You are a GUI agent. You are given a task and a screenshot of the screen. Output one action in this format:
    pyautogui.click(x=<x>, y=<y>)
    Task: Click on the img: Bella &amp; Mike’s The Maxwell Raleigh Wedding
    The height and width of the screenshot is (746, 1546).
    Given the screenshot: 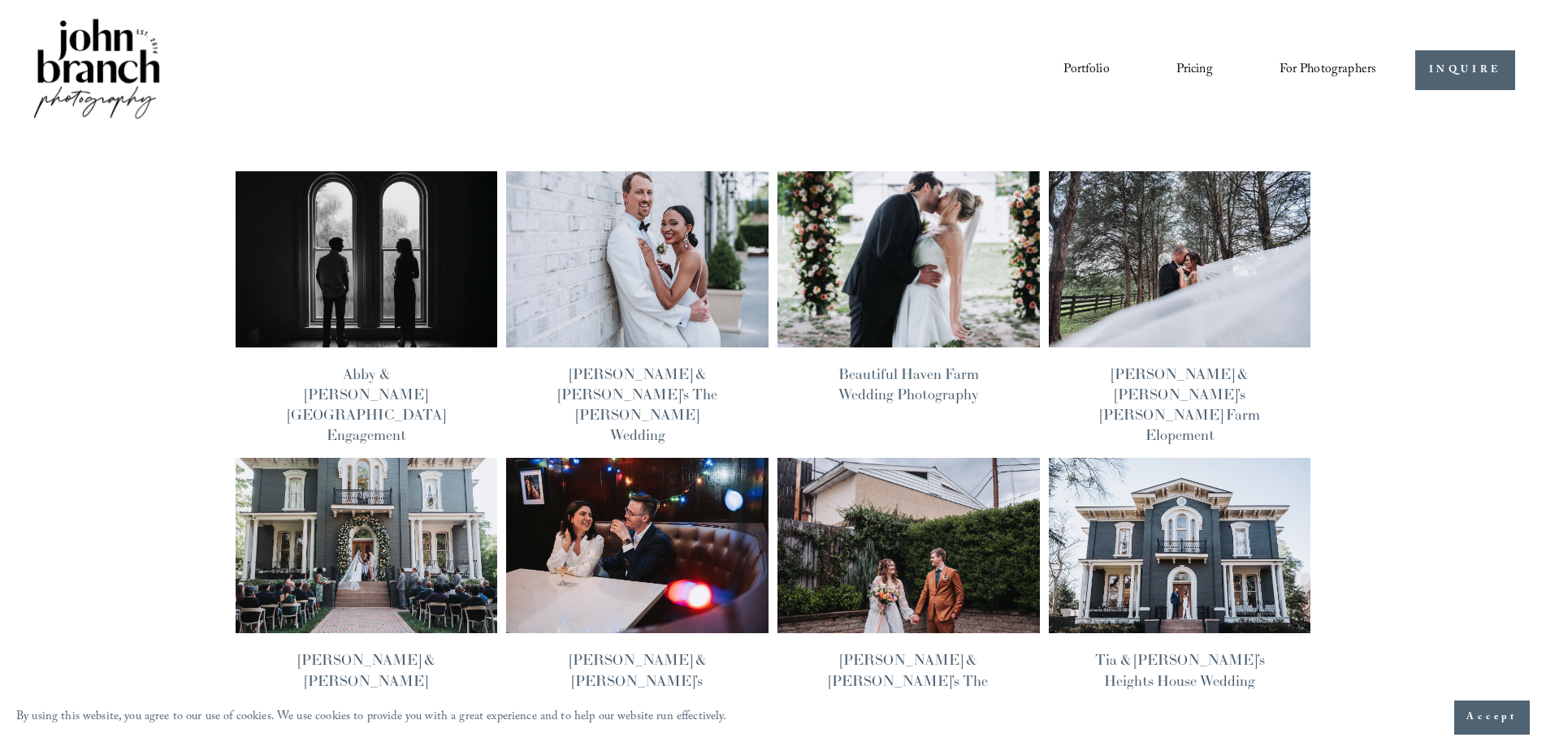 What is the action you would take?
    pyautogui.click(x=638, y=259)
    